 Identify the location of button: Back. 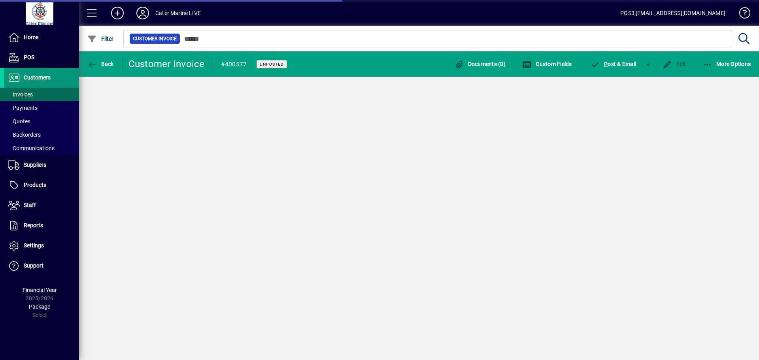
(100, 64).